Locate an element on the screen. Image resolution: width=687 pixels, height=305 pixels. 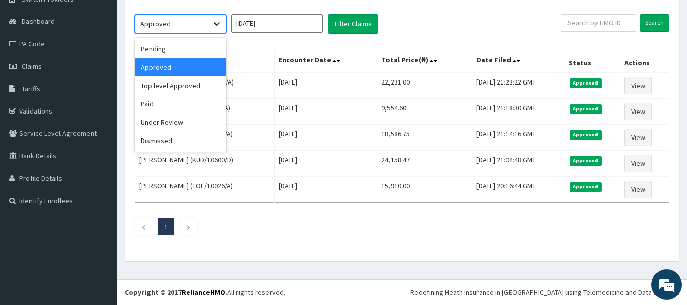
th: Status is located at coordinates (593, 61).